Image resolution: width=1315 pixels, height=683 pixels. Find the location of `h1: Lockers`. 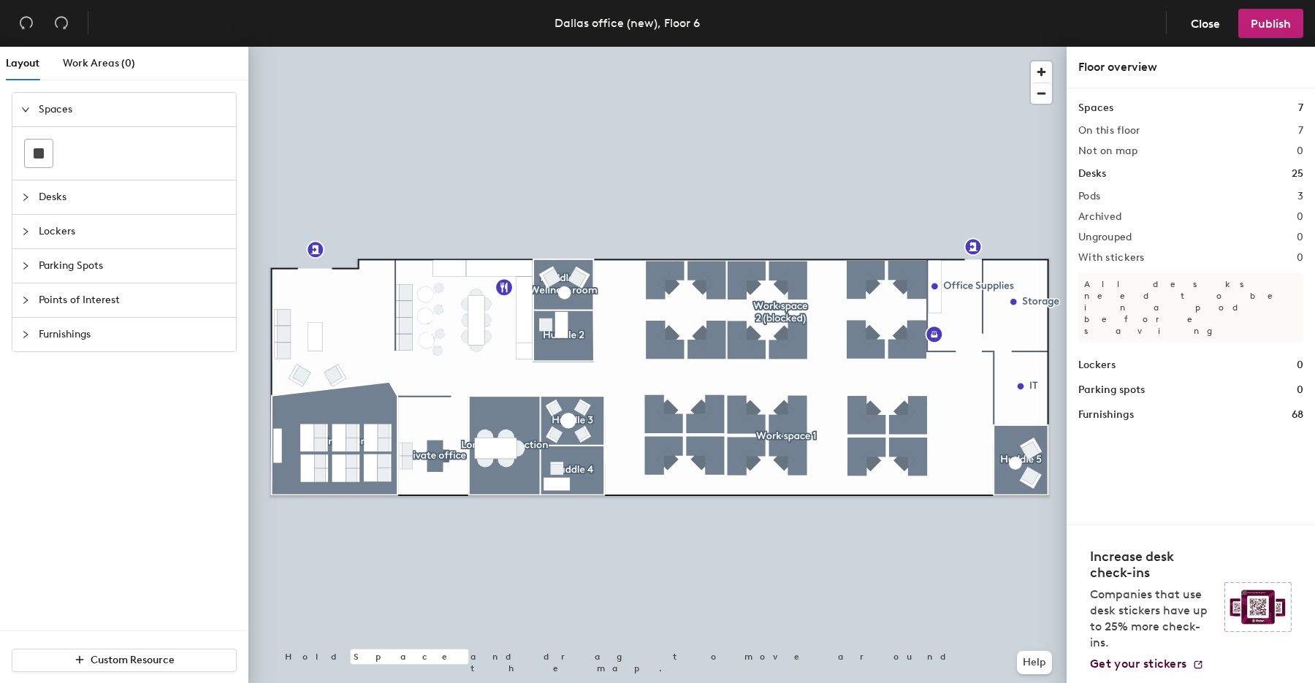

h1: Lockers is located at coordinates (1096, 365).